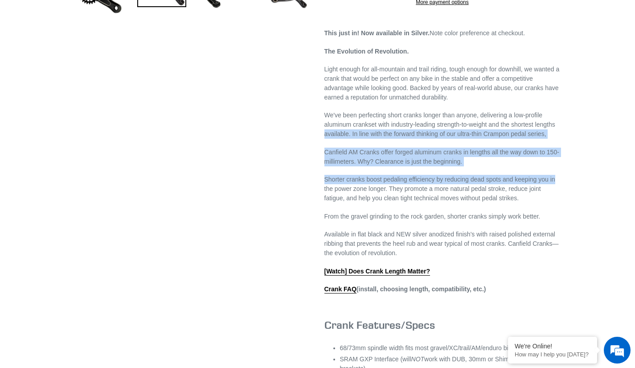  What do you see at coordinates (442, 33) in the screenshot?
I see `p: Note color preference at checkout.` at bounding box center [442, 33].